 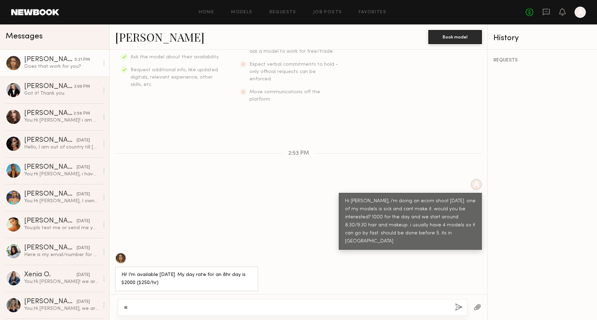 I want to click on a: Job Posts, so click(x=327, y=12).